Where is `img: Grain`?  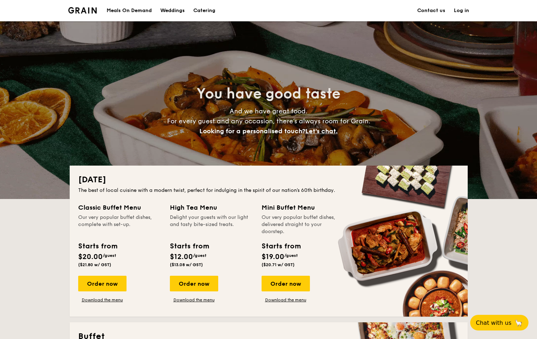
img: Grain is located at coordinates (82, 10).